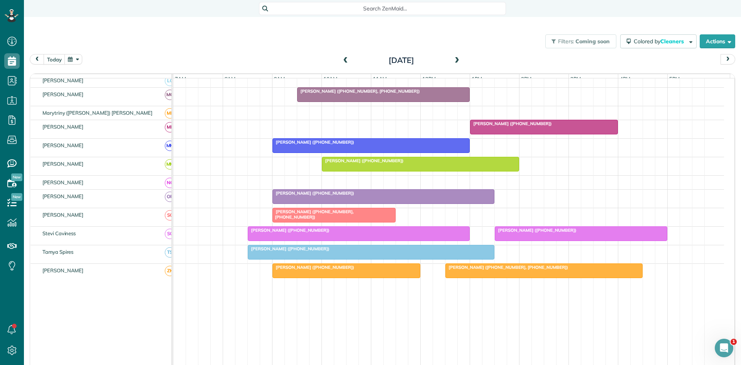 Image resolution: width=741 pixels, height=365 pixels. I want to click on span: 1pm, so click(477, 79).